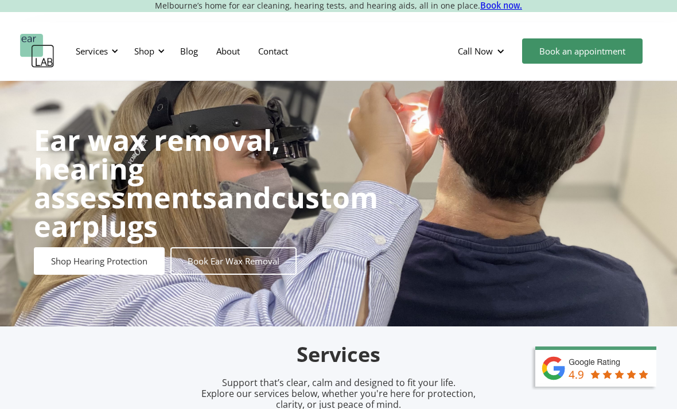  What do you see at coordinates (339, 355) in the screenshot?
I see `h2: Services` at bounding box center [339, 355].